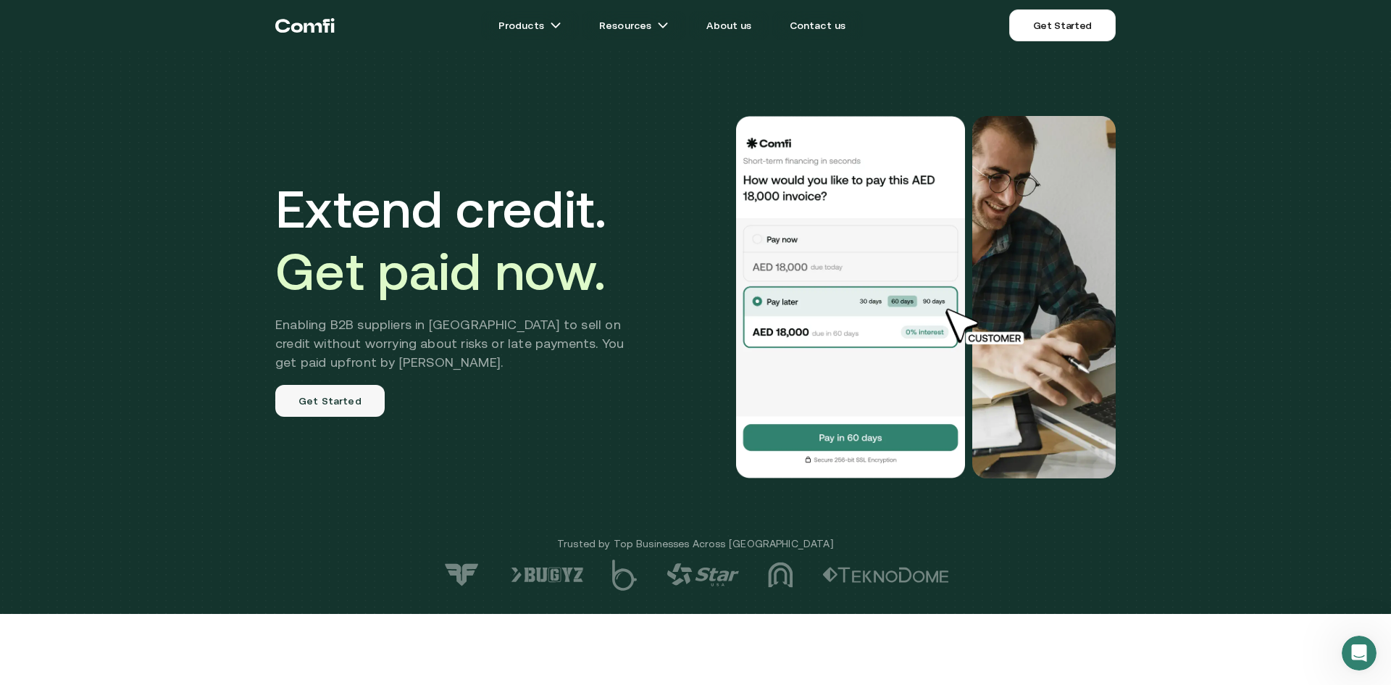 The width and height of the screenshot is (1391, 685). Describe the element at coordinates (729, 25) in the screenshot. I see `a: About us` at that location.